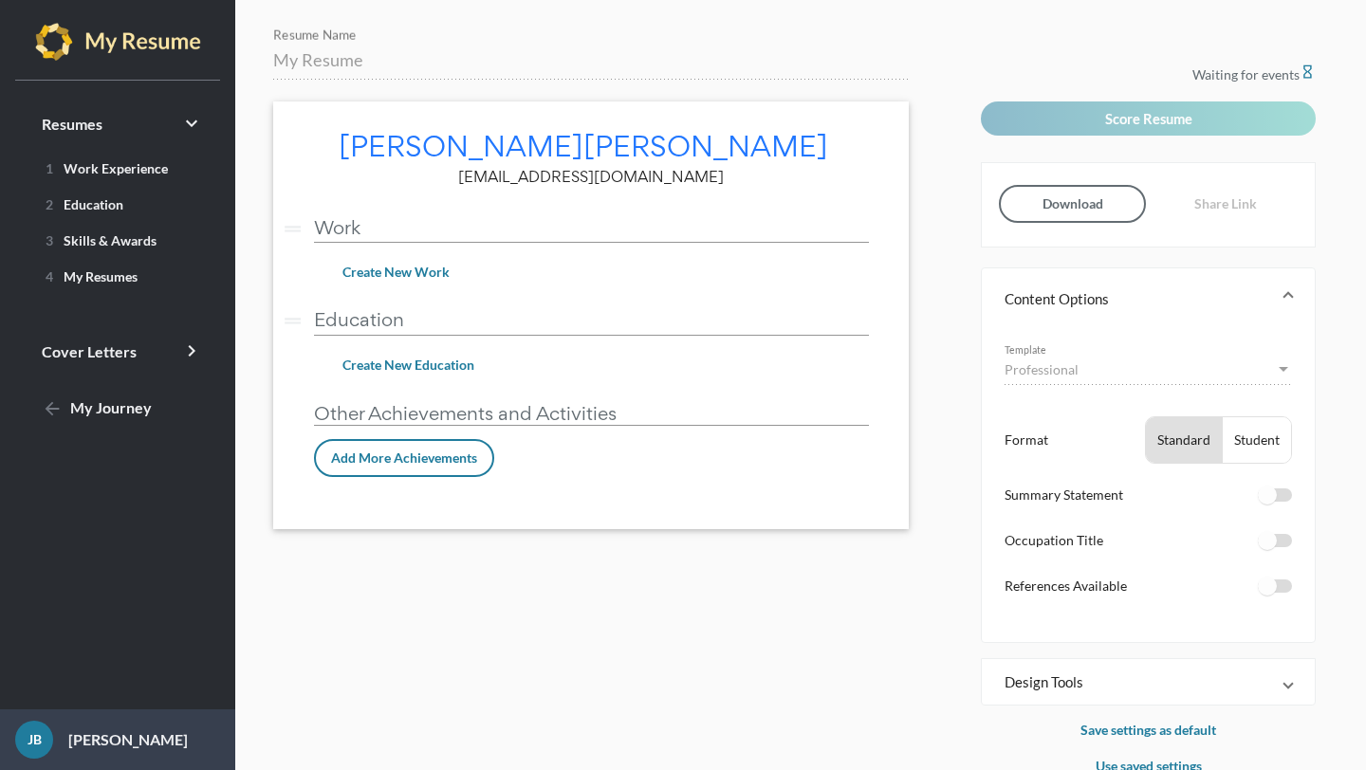  What do you see at coordinates (87, 276) in the screenshot?
I see `span: My Resumes` at bounding box center [87, 276].